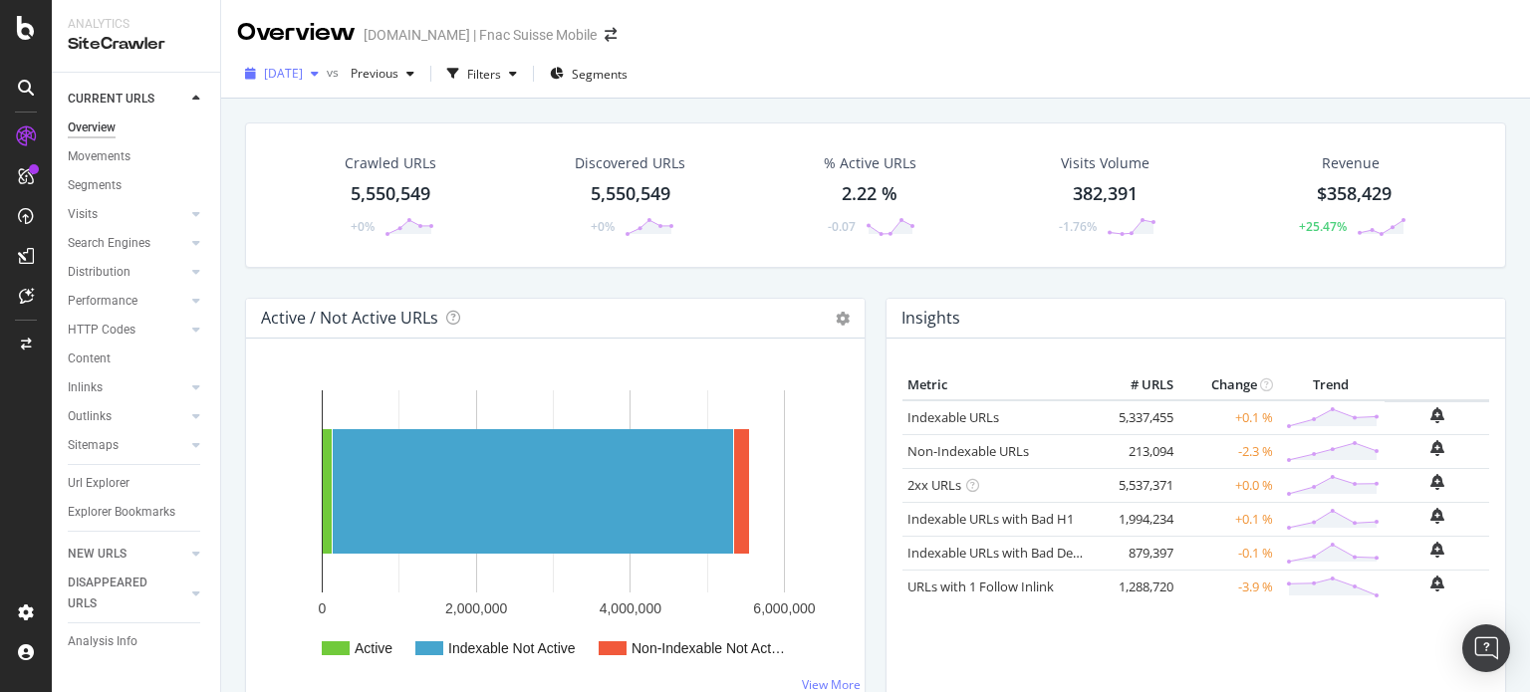  I want to click on div: Sitemaps, so click(93, 445).